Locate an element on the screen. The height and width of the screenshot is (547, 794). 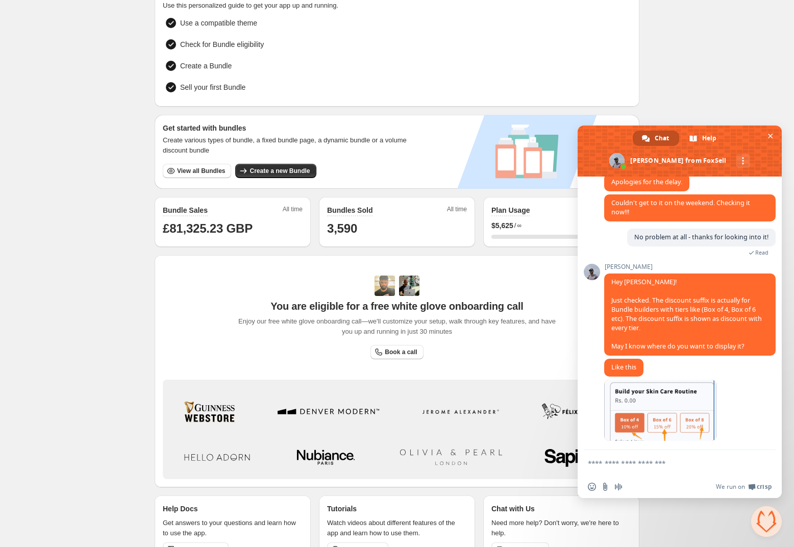
span: $ 5,625 is located at coordinates (502, 226).